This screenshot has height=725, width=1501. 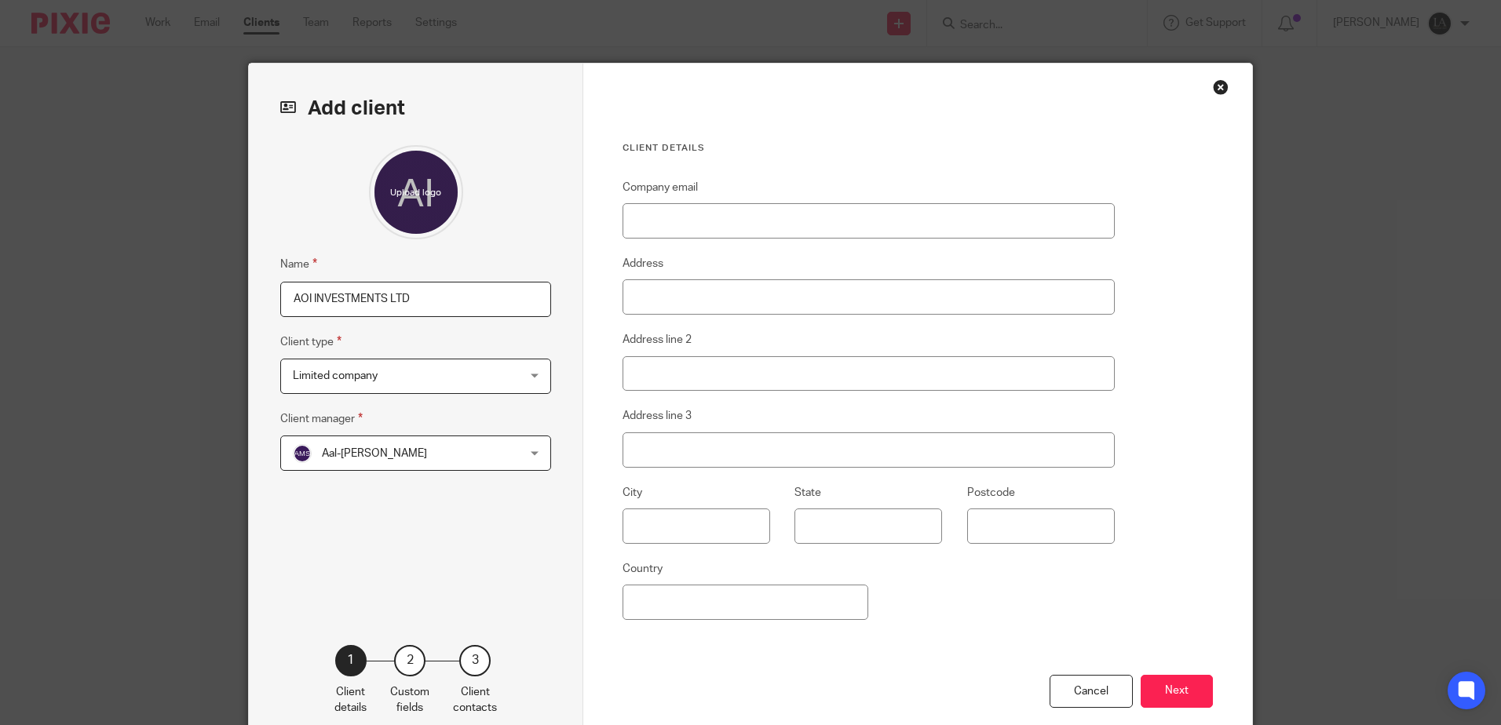 I want to click on p: Client details, so click(x=350, y=700).